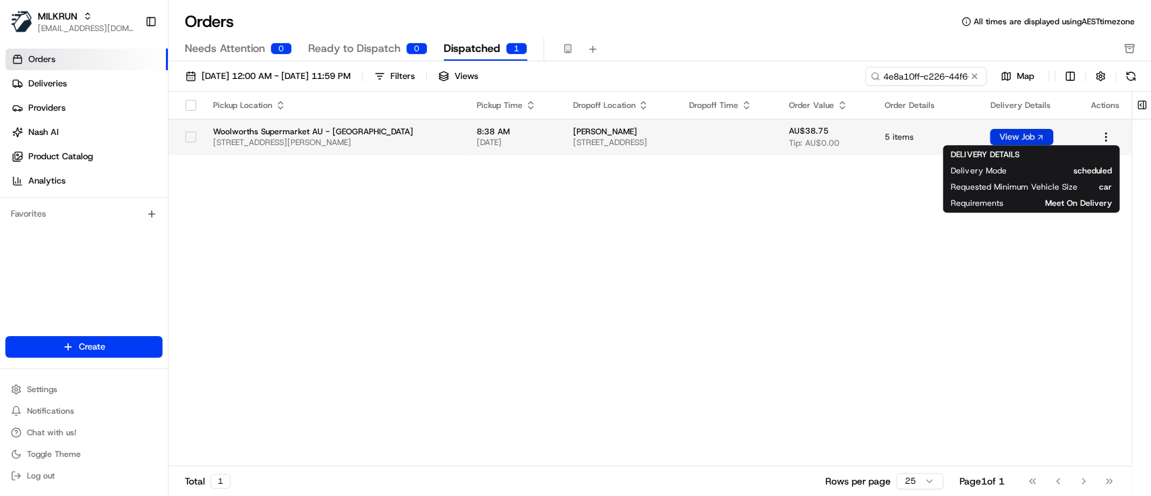 This screenshot has width=1151, height=496. Describe the element at coordinates (1069, 171) in the screenshot. I see `span: scheduled` at that location.